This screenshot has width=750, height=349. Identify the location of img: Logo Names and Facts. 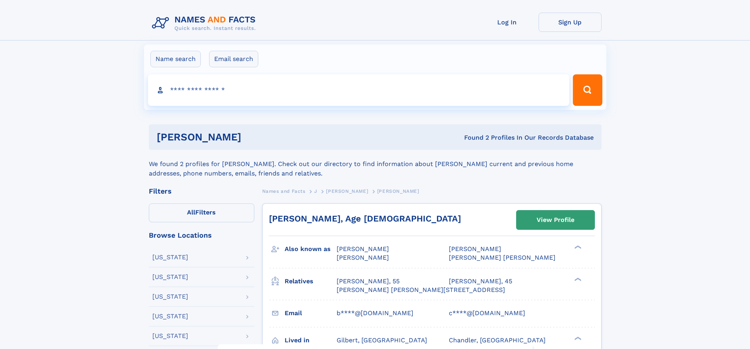
(205, 23).